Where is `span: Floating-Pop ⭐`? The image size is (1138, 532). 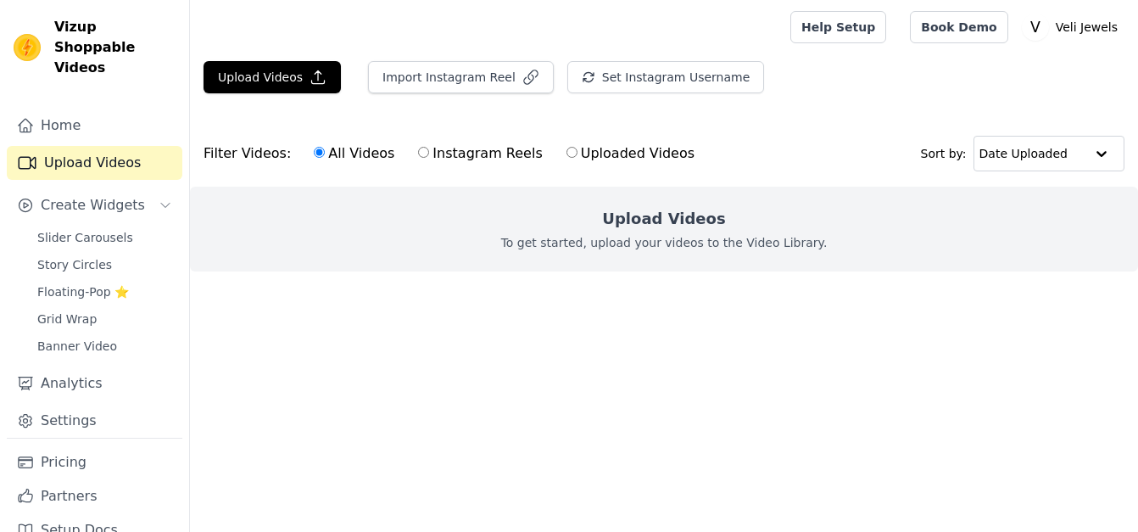 span: Floating-Pop ⭐ is located at coordinates (83, 292).